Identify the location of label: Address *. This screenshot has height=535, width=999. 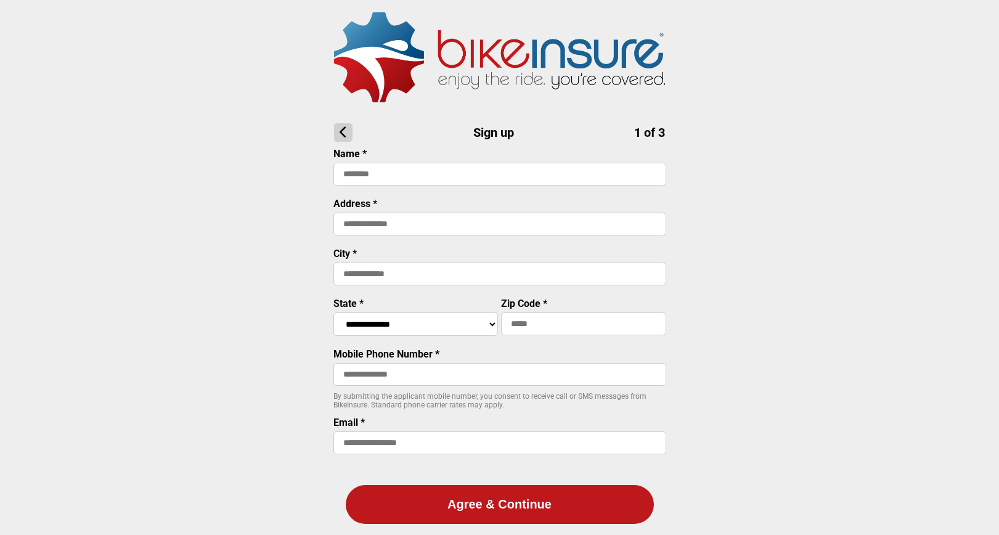
(355, 203).